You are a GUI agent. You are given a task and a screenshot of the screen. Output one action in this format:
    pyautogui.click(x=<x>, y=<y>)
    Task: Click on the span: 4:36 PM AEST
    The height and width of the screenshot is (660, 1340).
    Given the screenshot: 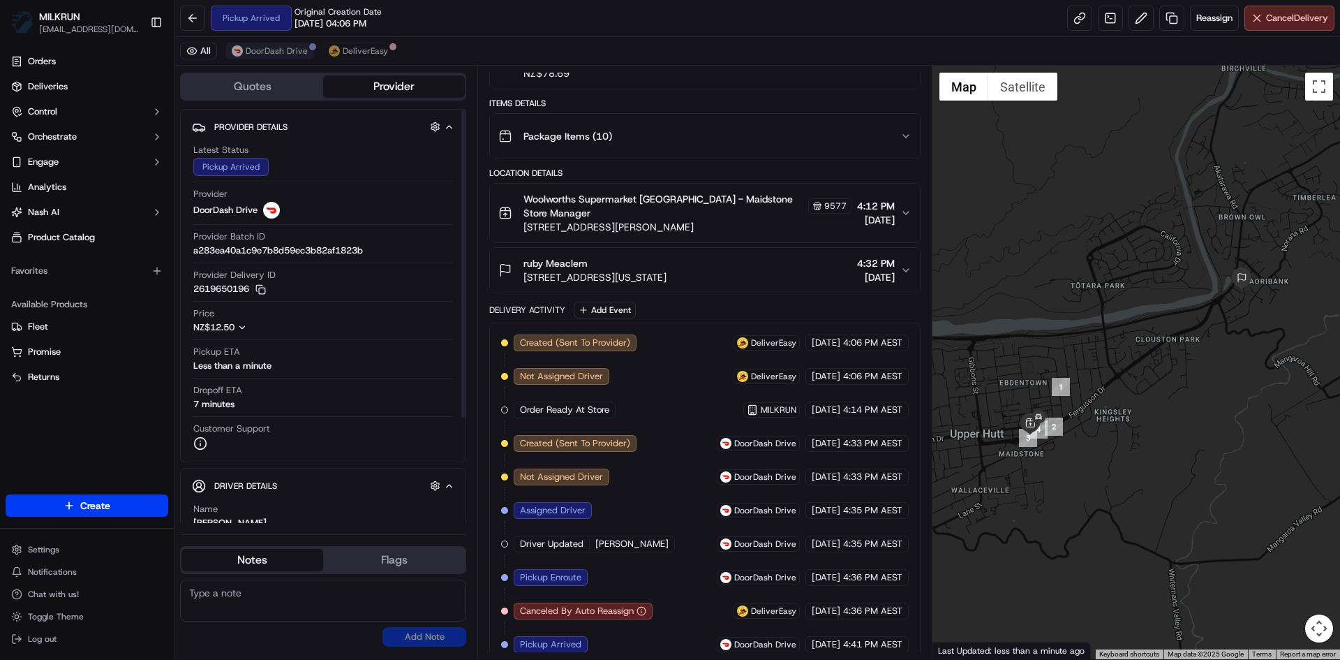 What is the action you would take?
    pyautogui.click(x=872, y=611)
    